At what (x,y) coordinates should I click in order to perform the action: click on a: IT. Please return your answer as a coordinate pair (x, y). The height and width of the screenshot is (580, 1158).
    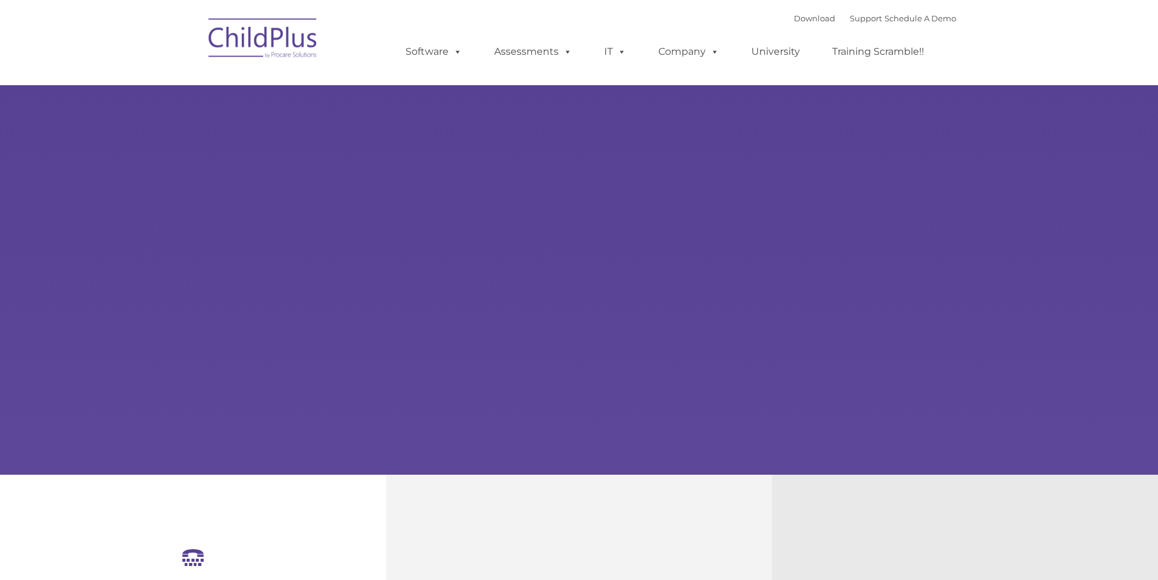
    Looking at the image, I should click on (615, 52).